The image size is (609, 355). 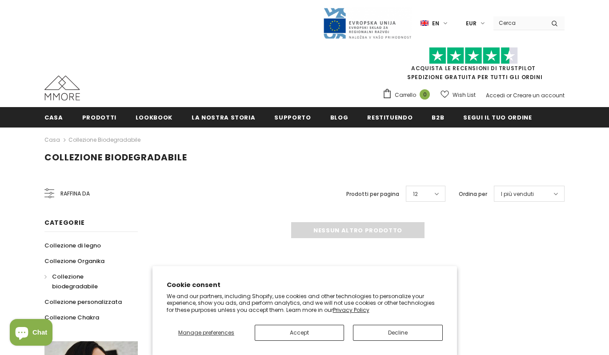 I want to click on img: Casi MMORE, so click(x=62, y=88).